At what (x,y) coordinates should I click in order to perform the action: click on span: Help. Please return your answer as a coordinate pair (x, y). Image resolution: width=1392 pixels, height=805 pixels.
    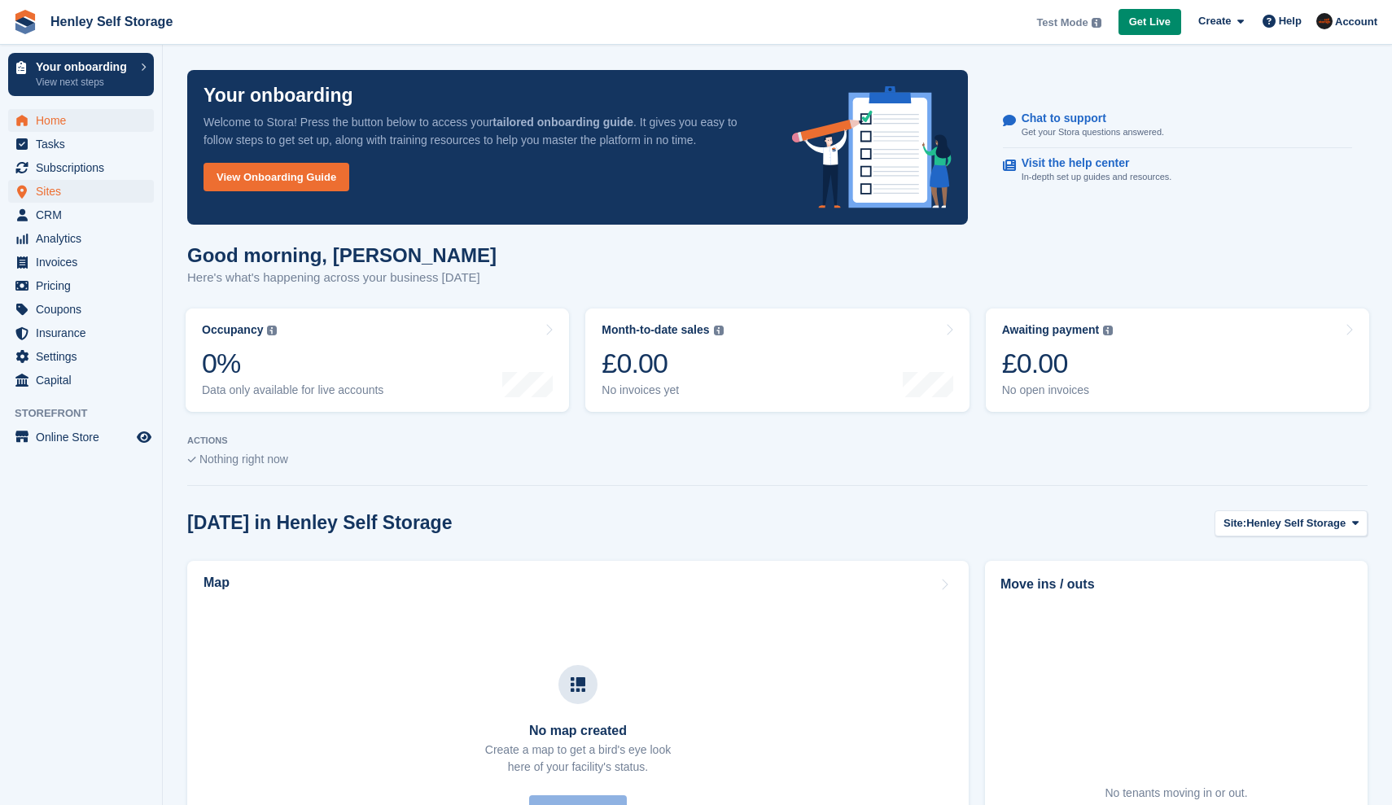
    Looking at the image, I should click on (1290, 21).